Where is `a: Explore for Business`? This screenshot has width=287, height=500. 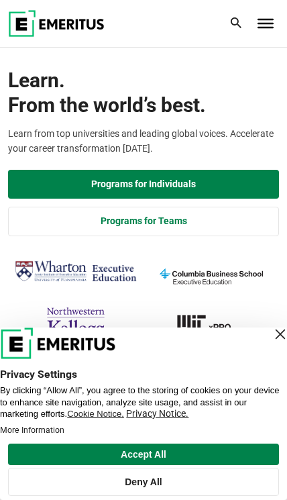 a: Explore for Business is located at coordinates (144, 221).